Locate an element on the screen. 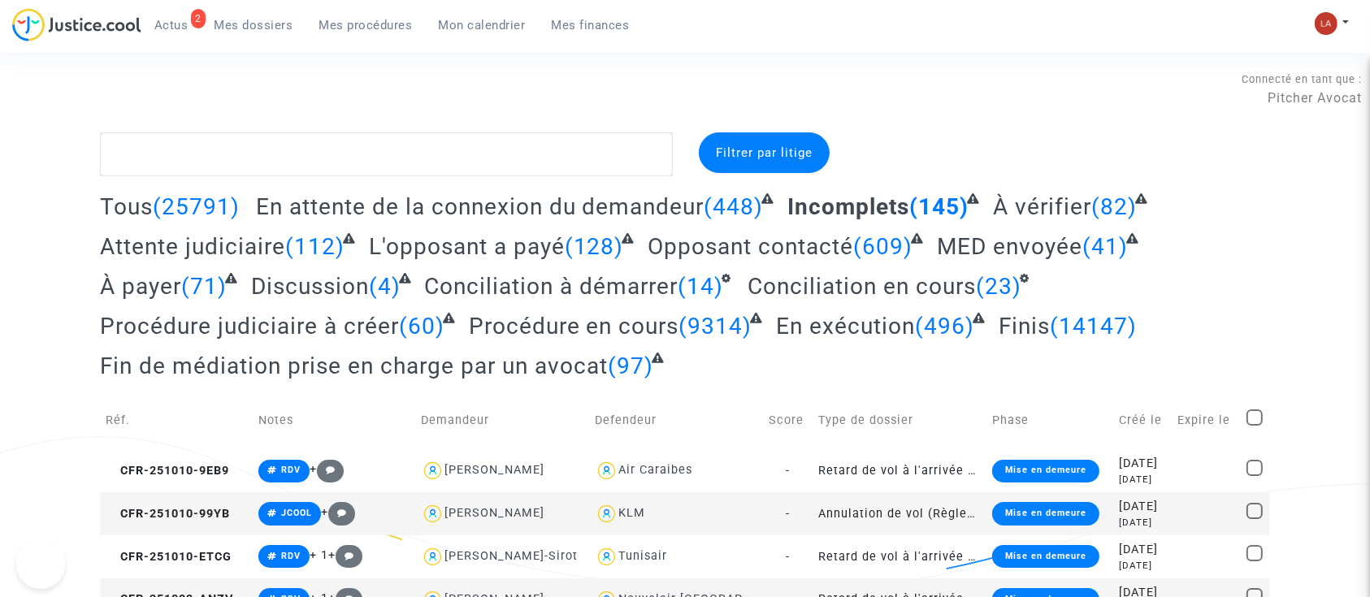 This screenshot has width=1370, height=597. span: Mes procédures is located at coordinates (366, 25).